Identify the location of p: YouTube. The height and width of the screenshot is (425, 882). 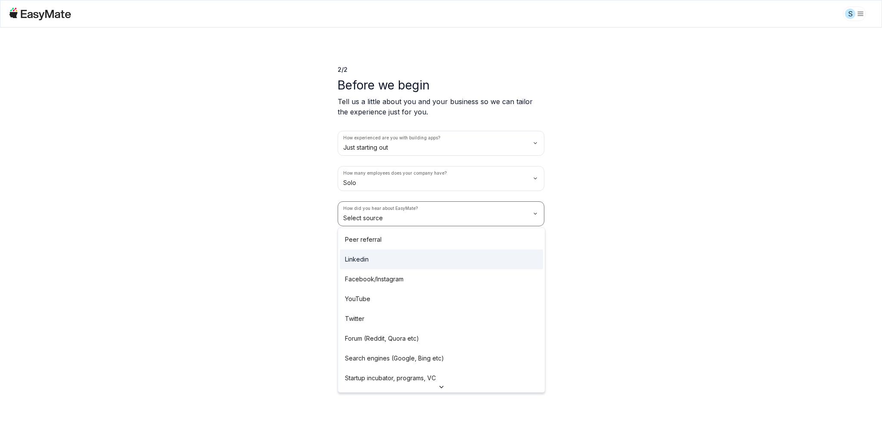
(357, 299).